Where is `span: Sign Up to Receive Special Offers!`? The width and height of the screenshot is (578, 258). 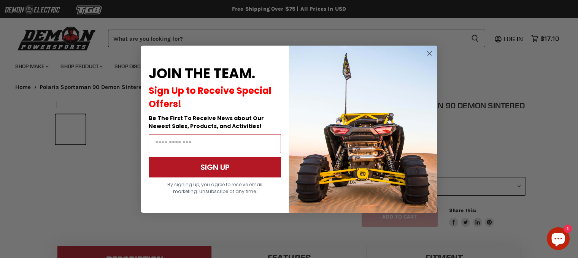
span: Sign Up to Receive Special Offers! is located at coordinates (210, 97).